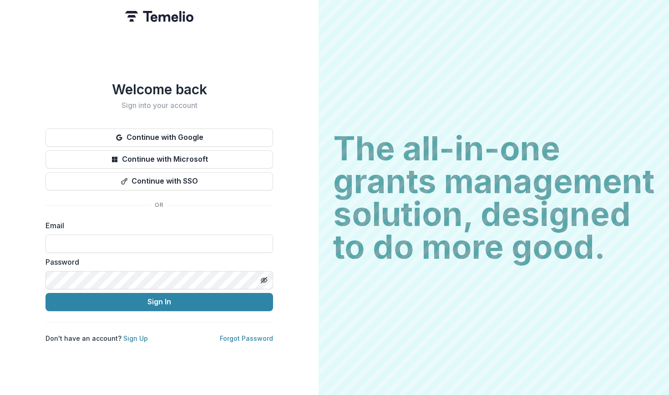 The image size is (669, 395). I want to click on h2: Sign into your account, so click(159, 105).